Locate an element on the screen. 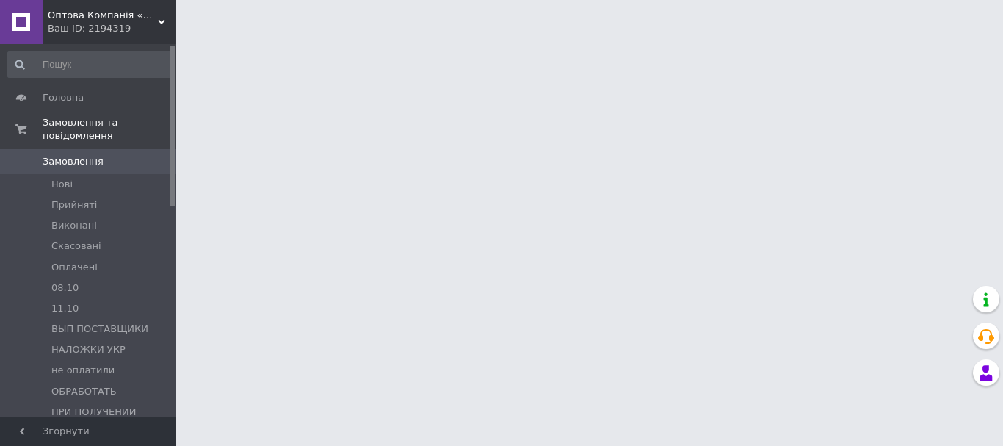 This screenshot has height=446, width=1003. span: Прийняті is located at coordinates (74, 205).